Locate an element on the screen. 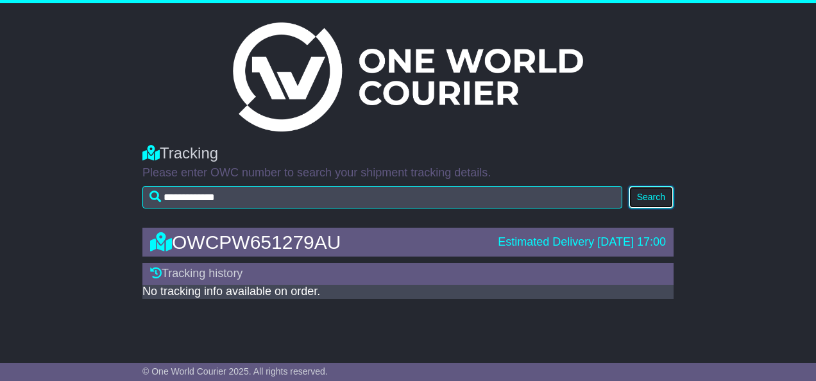 The image size is (816, 381). div: No tracking info available on order. is located at coordinates (408, 292).